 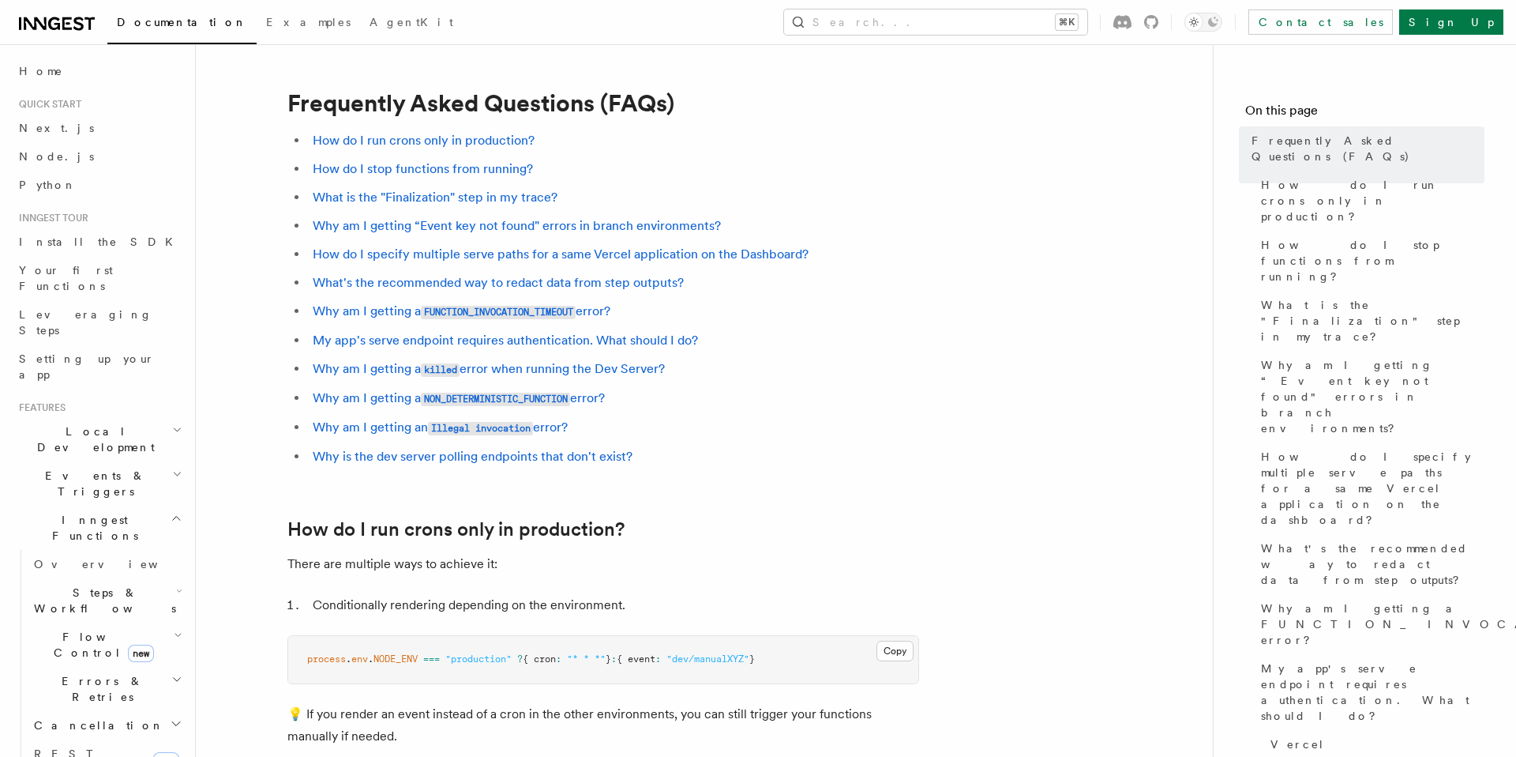 What do you see at coordinates (1373, 201) in the screenshot?
I see `span: How do I run crons only in production?` at bounding box center [1373, 201].